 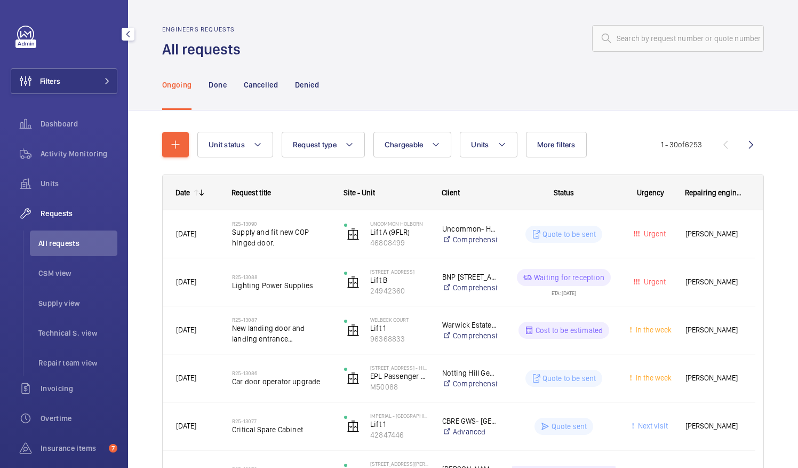 What do you see at coordinates (470, 373) in the screenshot?
I see `p: Notting Hill Genesis` at bounding box center [470, 373].